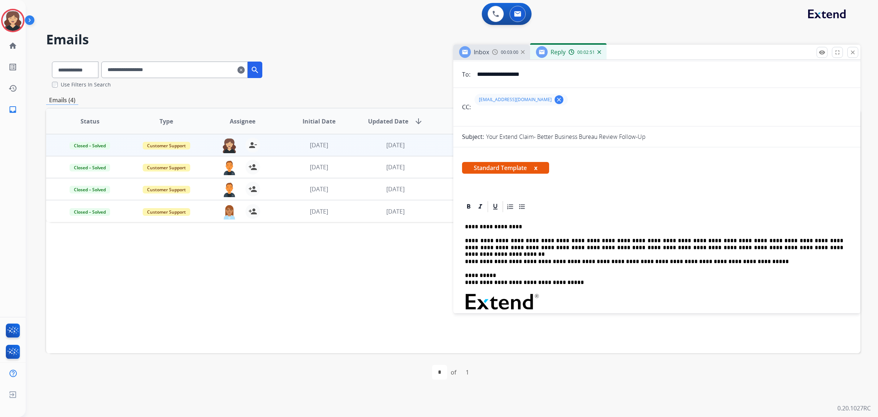  I want to click on img: avatar, so click(13, 20).